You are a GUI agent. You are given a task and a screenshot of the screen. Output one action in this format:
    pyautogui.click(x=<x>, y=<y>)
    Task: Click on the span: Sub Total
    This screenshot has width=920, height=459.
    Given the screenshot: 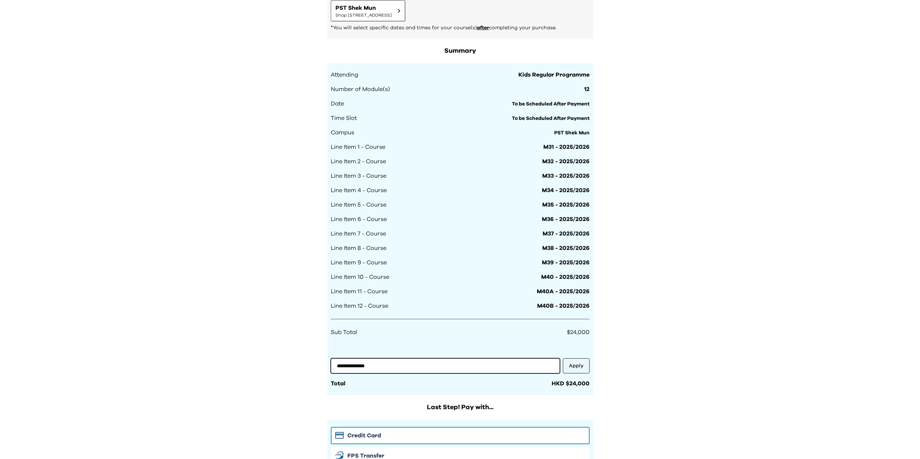 What is the action you would take?
    pyautogui.click(x=344, y=332)
    